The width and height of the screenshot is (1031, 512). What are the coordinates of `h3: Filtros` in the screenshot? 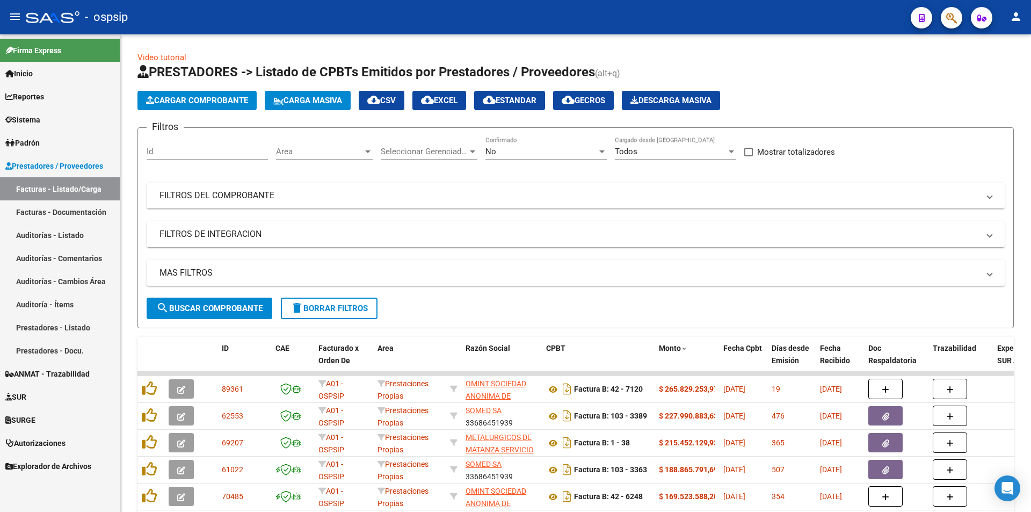 It's located at (165, 127).